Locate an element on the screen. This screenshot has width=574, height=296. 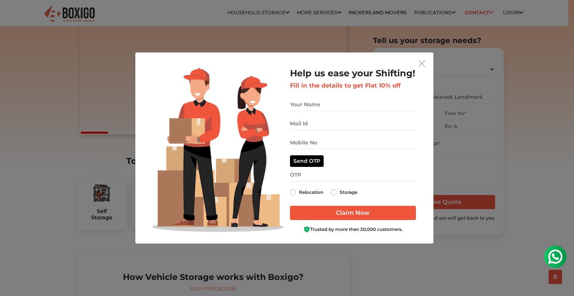
h3: Fill in the details to get Flat 10% off is located at coordinates (353, 85).